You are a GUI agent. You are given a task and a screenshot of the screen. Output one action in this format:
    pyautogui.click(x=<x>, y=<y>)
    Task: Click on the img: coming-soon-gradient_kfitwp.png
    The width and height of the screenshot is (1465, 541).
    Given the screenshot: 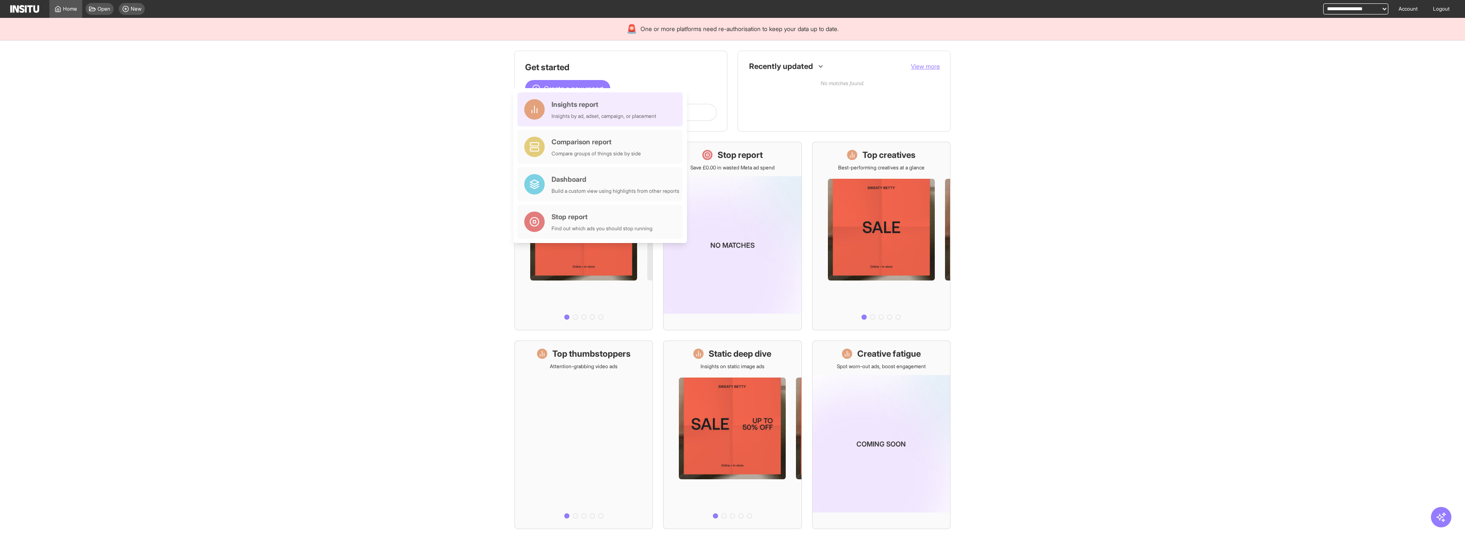 What is the action you would take?
    pyautogui.click(x=732, y=245)
    